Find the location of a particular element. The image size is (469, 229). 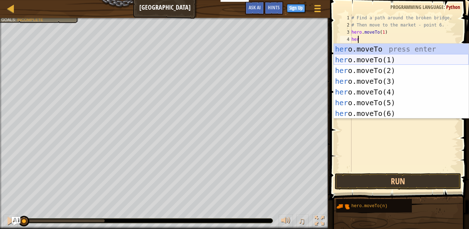

span: Ask AI is located at coordinates (255, 7).